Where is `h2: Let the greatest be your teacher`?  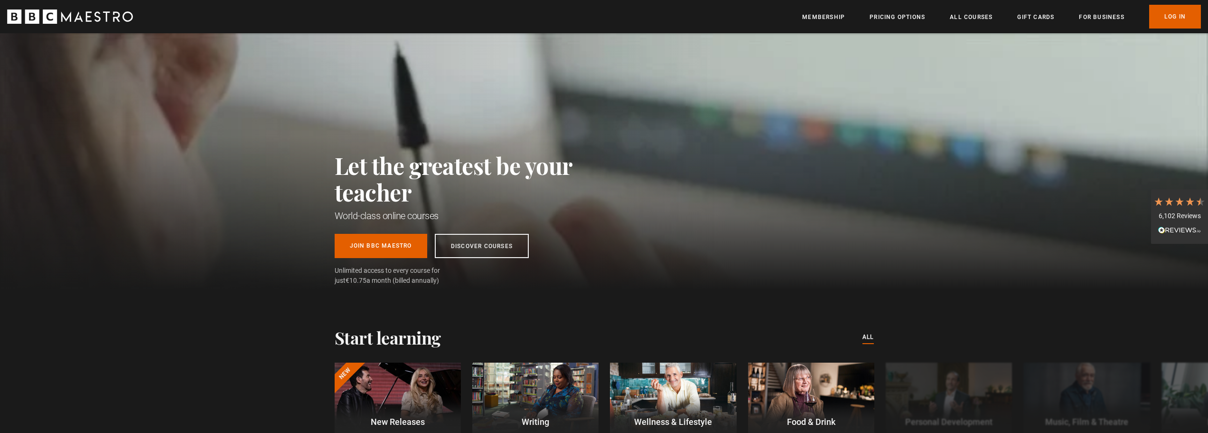
h2: Let the greatest be your teacher is located at coordinates (475, 179).